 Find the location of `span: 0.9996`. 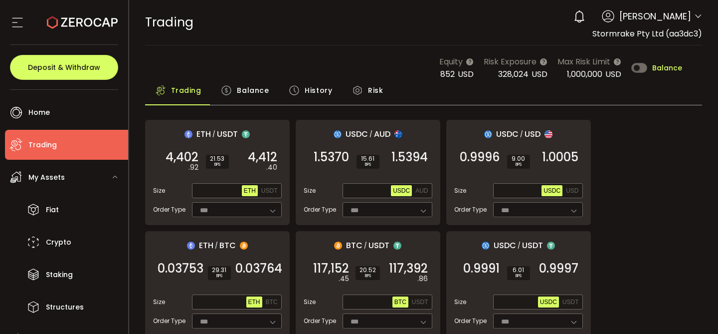

span: 0.9996 is located at coordinates (480, 157).